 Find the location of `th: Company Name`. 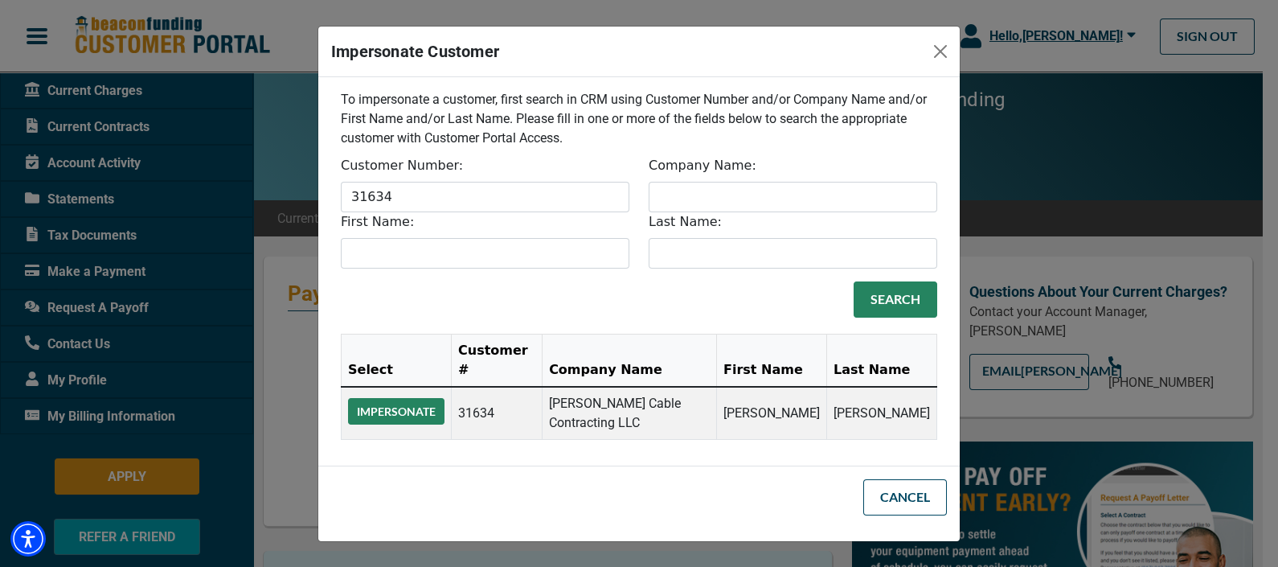

th: Company Name is located at coordinates (630, 360).